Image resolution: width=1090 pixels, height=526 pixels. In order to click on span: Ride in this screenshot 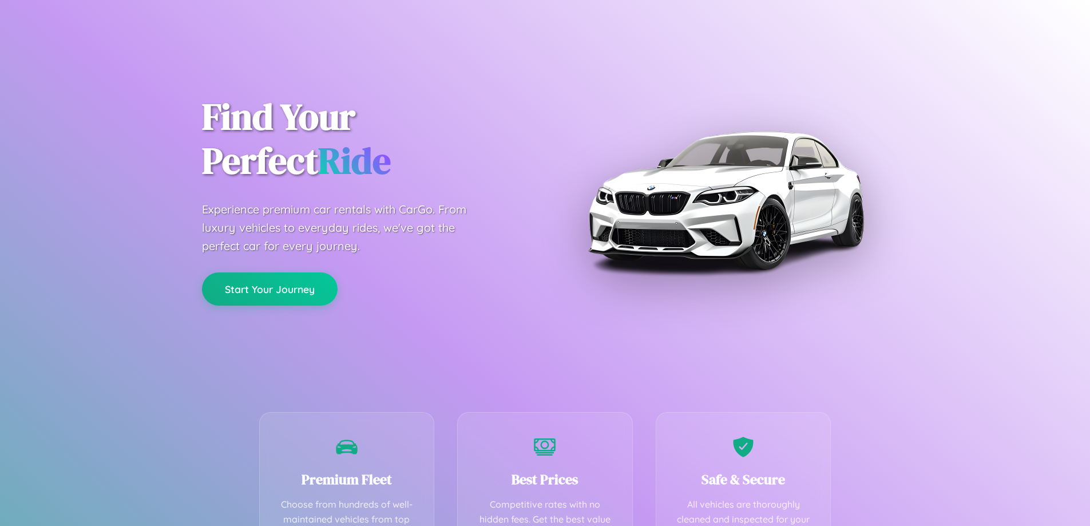, I will do `click(354, 160)`.